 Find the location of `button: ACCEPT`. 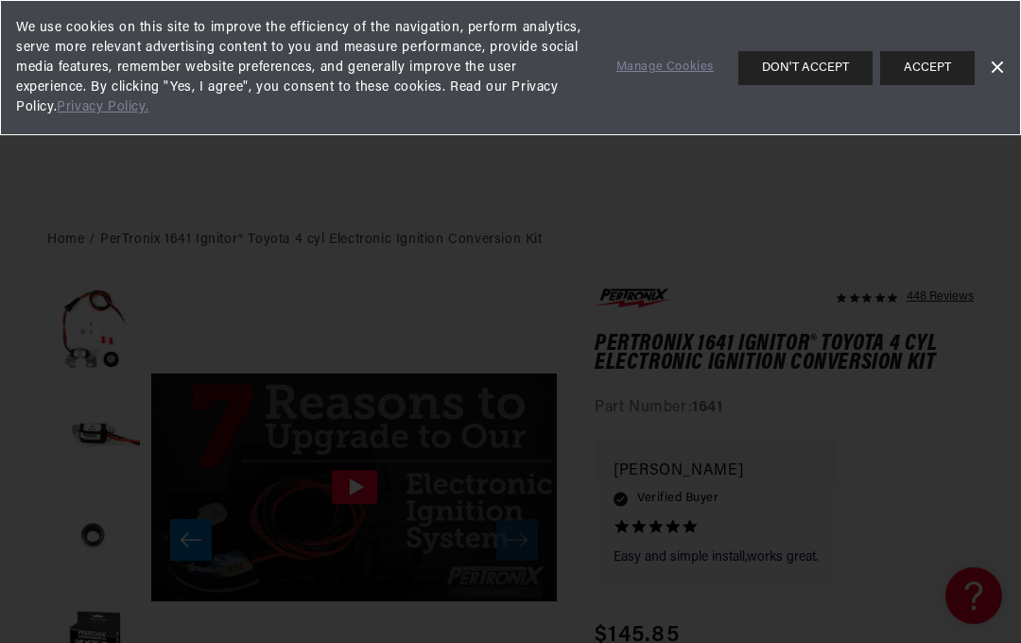

button: ACCEPT is located at coordinates (927, 68).